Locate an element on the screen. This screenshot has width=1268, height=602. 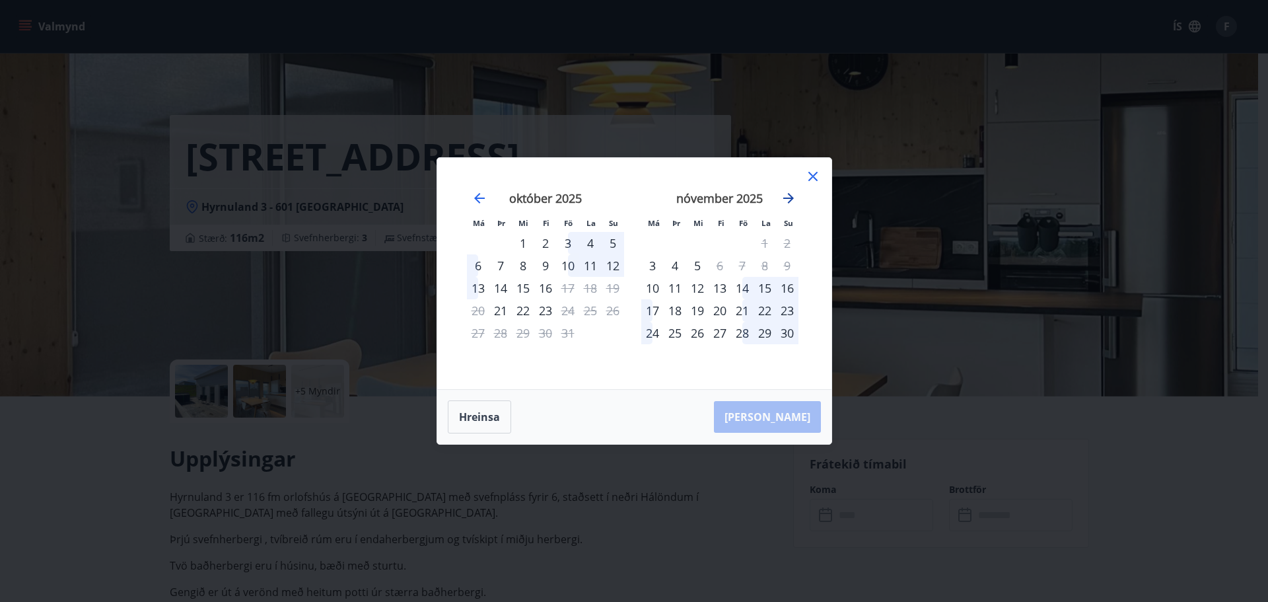
div: 24 is located at coordinates (652, 333).